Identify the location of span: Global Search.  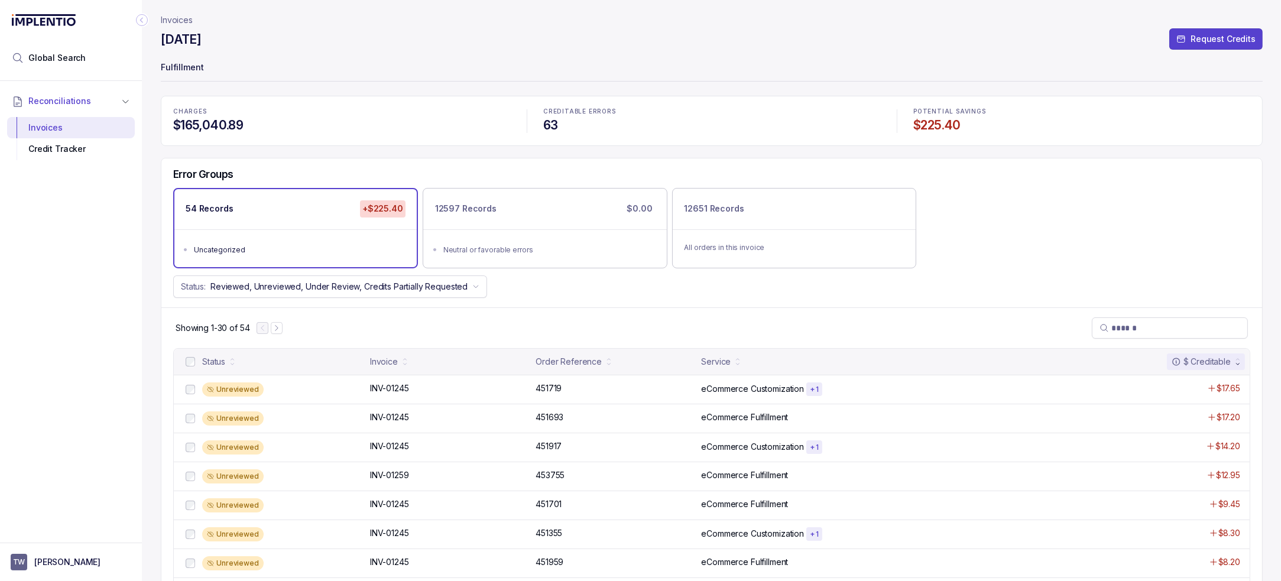
(57, 58).